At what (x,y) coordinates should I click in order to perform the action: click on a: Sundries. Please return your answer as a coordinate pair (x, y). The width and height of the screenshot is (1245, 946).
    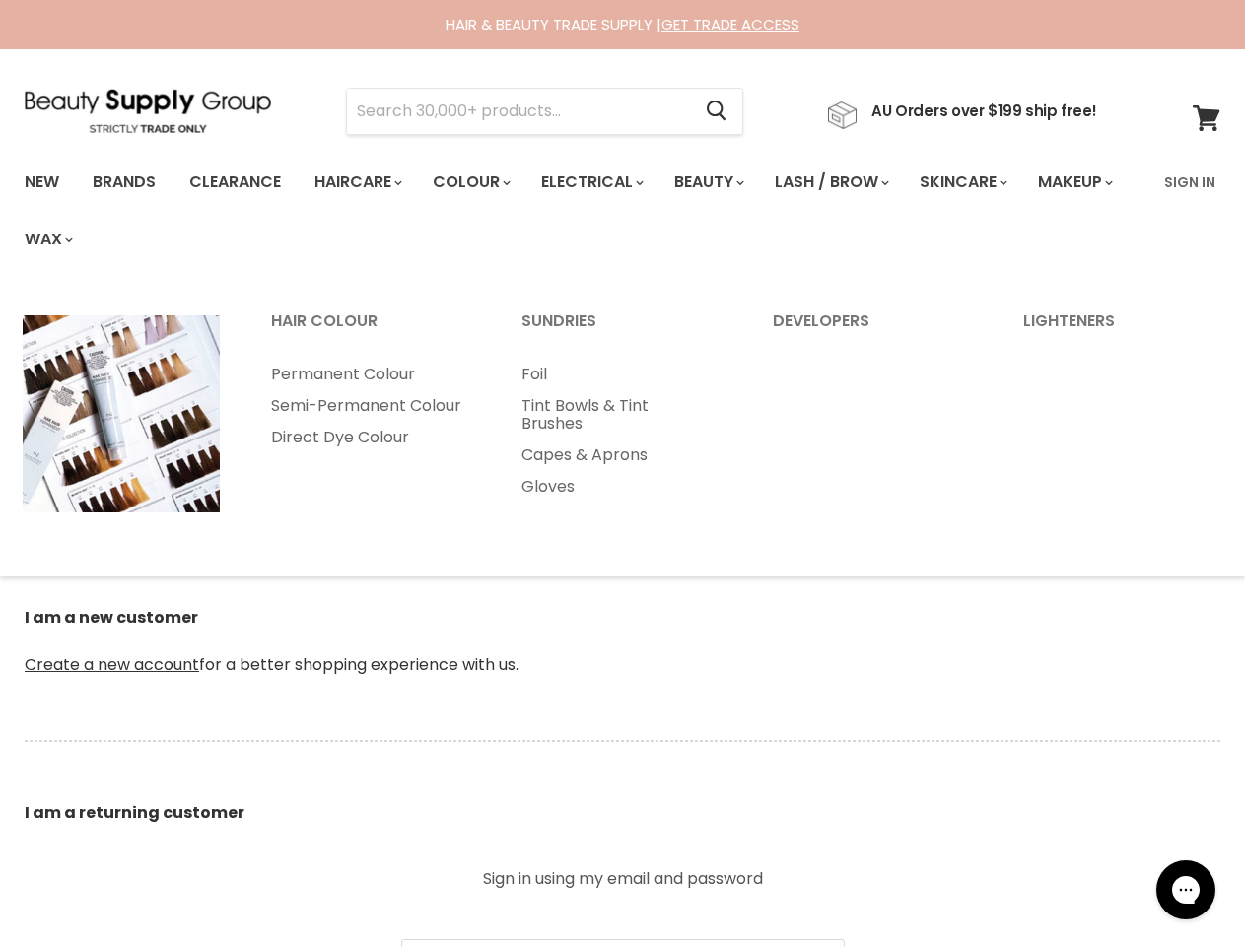
    Looking at the image, I should click on (620, 330).